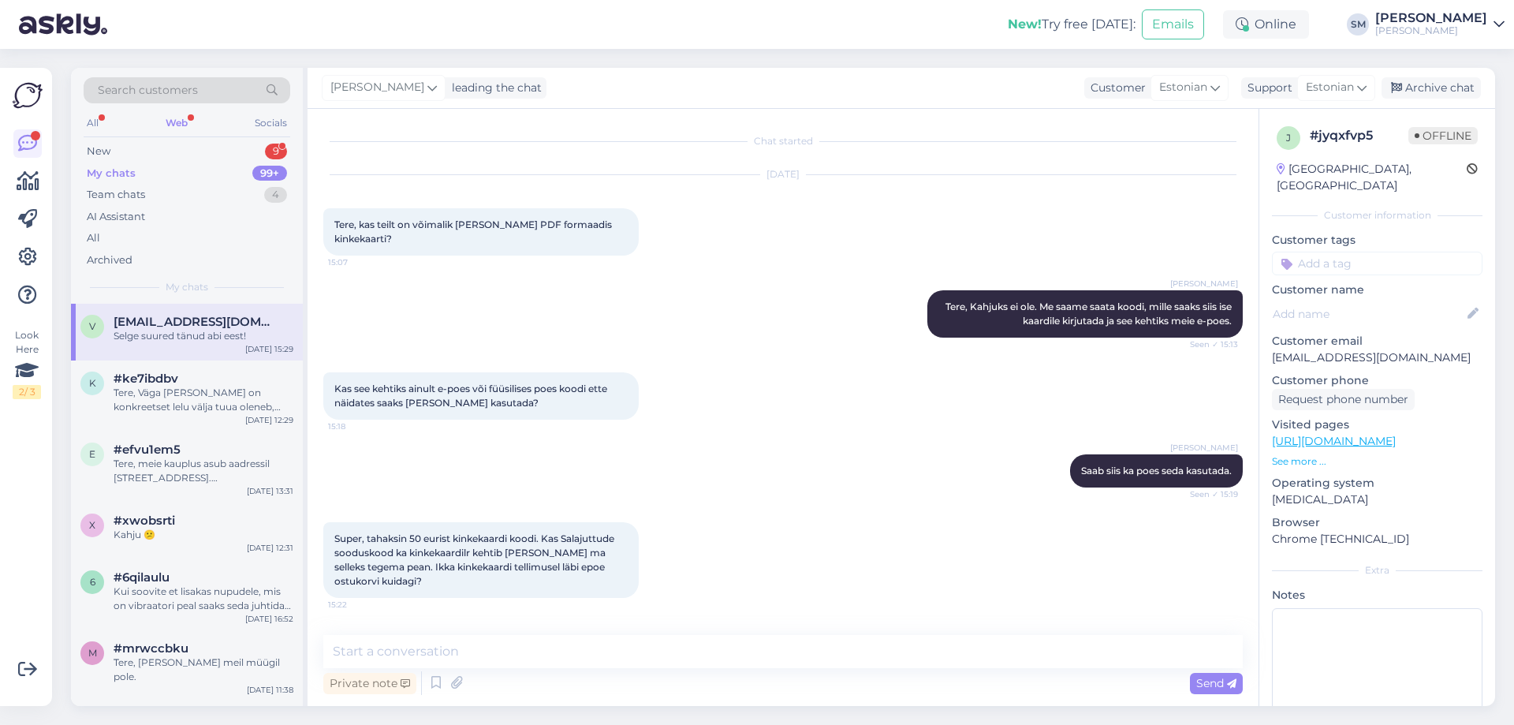 The width and height of the screenshot is (1514, 725). What do you see at coordinates (1266, 24) in the screenshot?
I see `div: Online` at bounding box center [1266, 24].